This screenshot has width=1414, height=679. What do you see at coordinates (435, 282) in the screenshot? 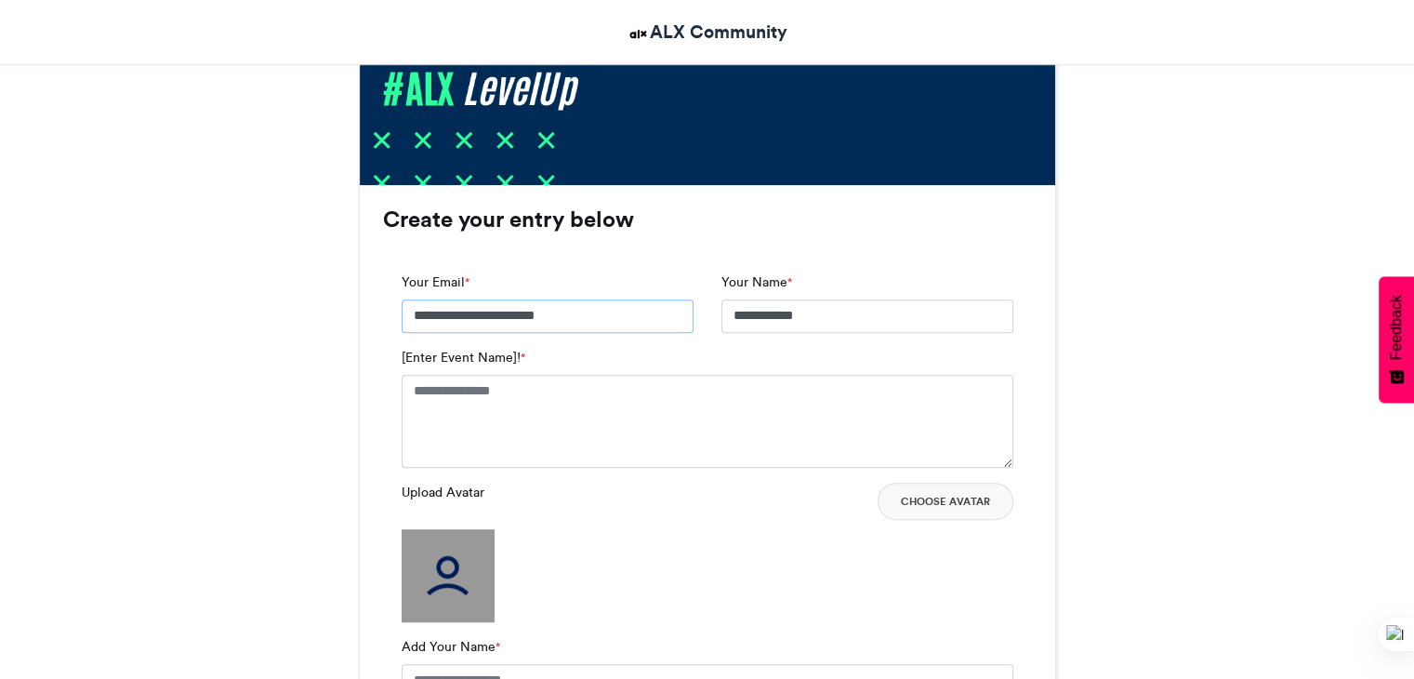
I see `label: Your Email` at bounding box center [435, 282].